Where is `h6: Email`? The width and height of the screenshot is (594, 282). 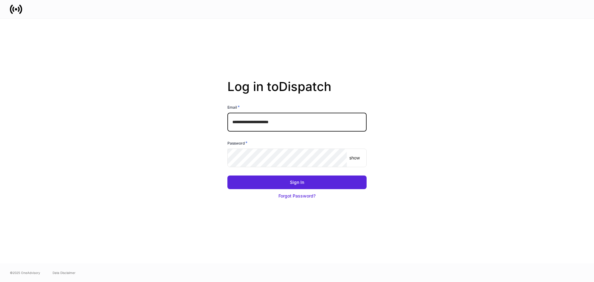
h6: Email is located at coordinates (233, 107).